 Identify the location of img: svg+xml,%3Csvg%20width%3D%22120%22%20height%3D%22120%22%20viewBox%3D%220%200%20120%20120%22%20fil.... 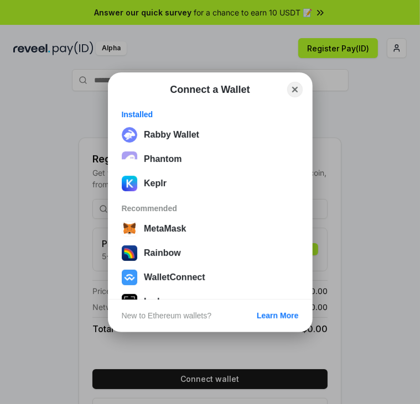
(129, 253).